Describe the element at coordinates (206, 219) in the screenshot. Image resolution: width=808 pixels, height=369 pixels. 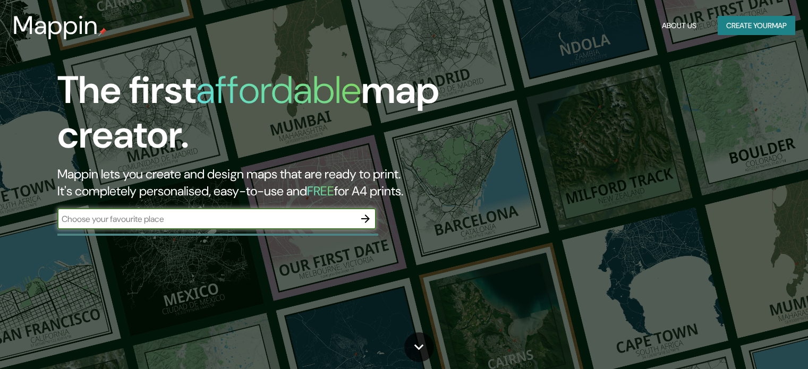
I see `input: Choose your favourite place` at that location.